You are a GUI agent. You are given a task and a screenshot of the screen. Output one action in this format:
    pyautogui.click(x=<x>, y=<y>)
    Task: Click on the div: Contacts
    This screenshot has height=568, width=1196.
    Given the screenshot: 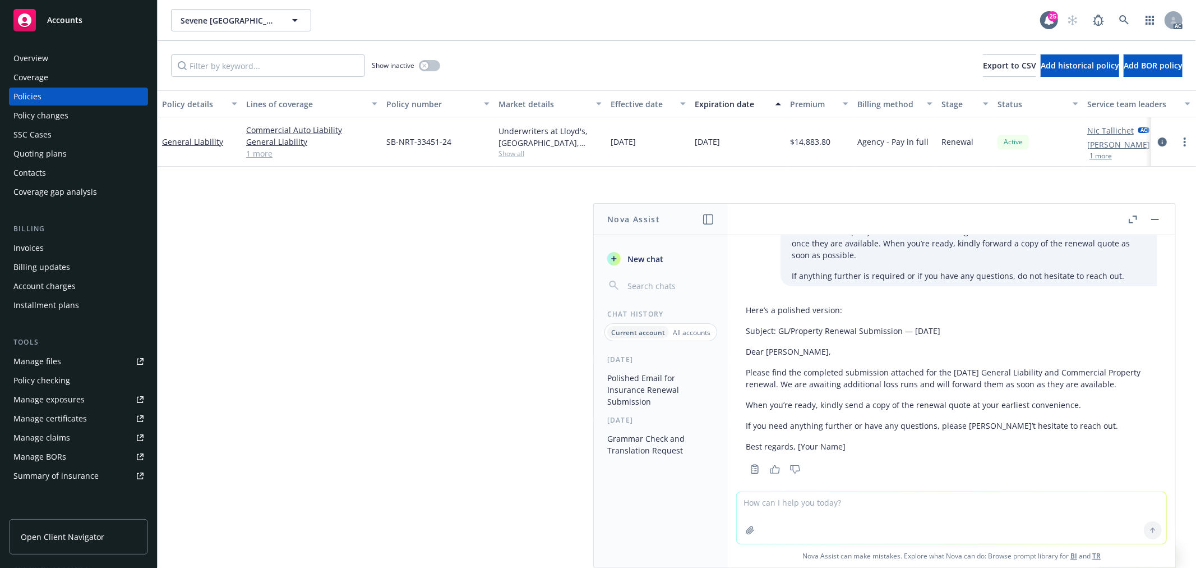 What is the action you would take?
    pyautogui.click(x=30, y=173)
    